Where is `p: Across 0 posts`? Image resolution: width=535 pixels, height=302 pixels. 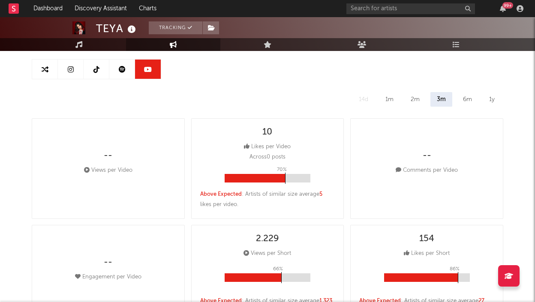
p: Across 0 posts is located at coordinates (267, 157).